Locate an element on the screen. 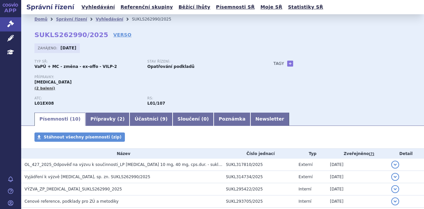 The image size is (424, 209). li: SUKLS262990/2025 is located at coordinates (156, 19).